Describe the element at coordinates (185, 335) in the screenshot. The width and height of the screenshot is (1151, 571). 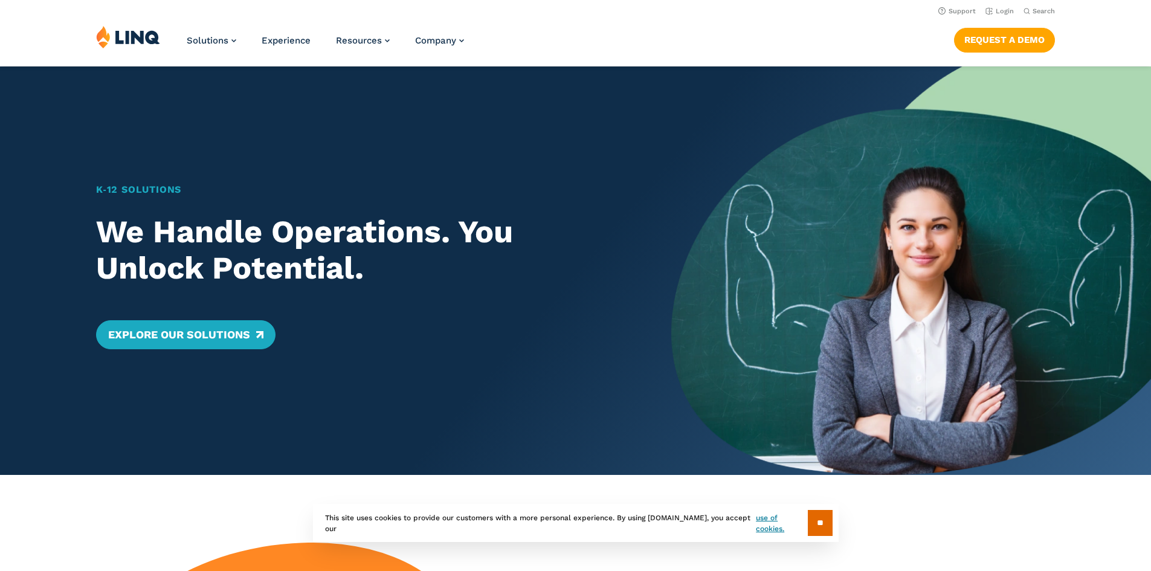
I see `a: Explore Our Solutions` at that location.